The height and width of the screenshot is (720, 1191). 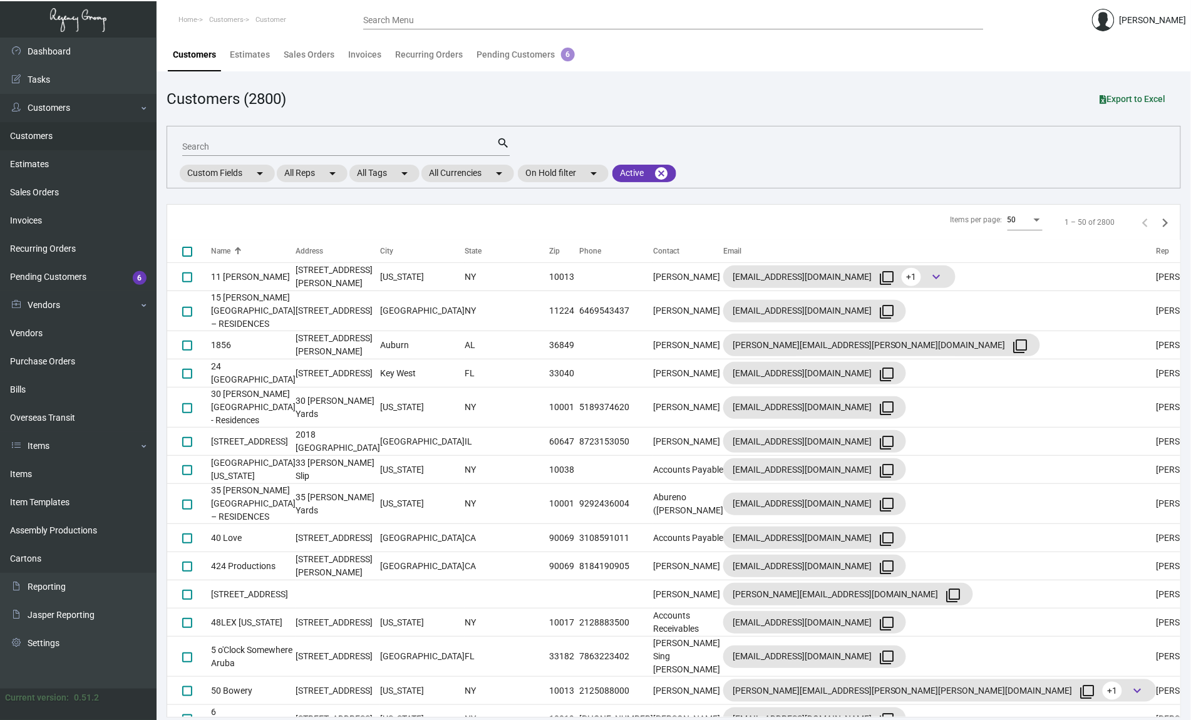 What do you see at coordinates (688, 623) in the screenshot?
I see `td: Accounts Receivables` at bounding box center [688, 623].